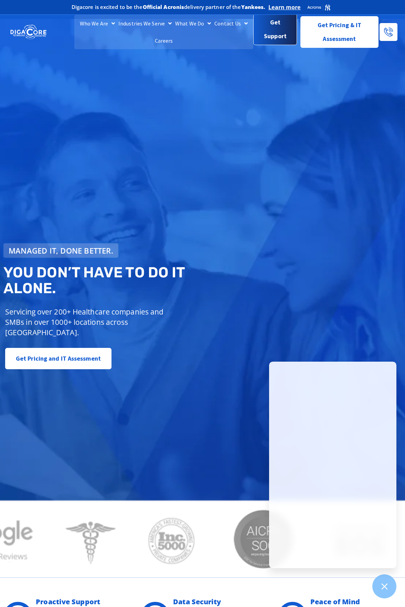 The image size is (405, 607). What do you see at coordinates (275, 29) in the screenshot?
I see `a: Get Support` at bounding box center [275, 29].